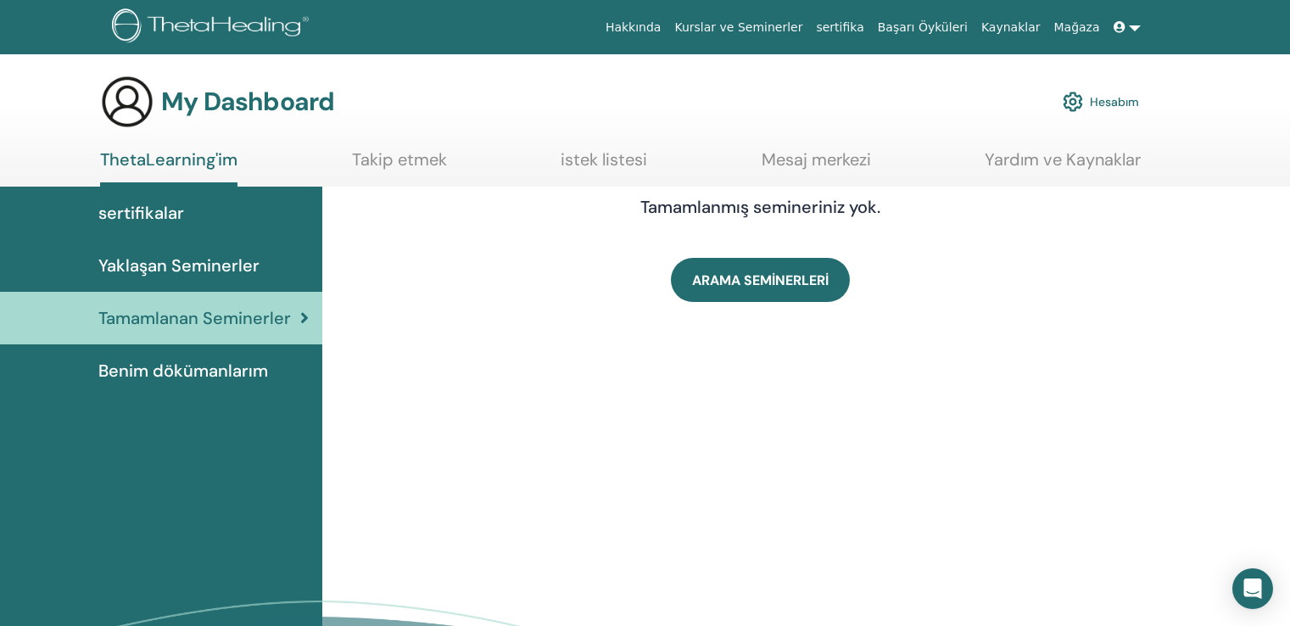 The height and width of the screenshot is (626, 1290). Describe the element at coordinates (760, 280) in the screenshot. I see `a: ARAMA SEMİNERLERİ` at that location.